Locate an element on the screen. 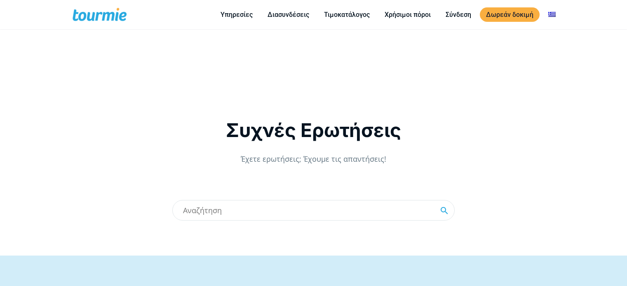  span: Συχνές Ερωτήσεις is located at coordinates (313, 130).